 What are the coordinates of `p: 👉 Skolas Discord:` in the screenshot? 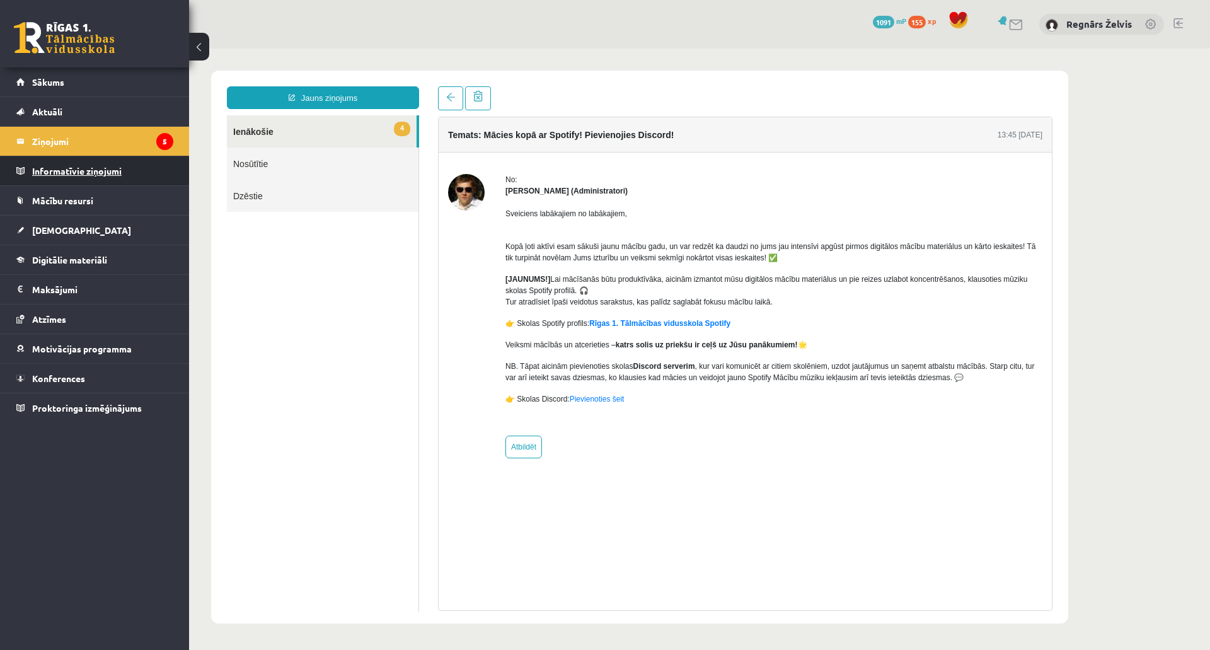 It's located at (585, 350).